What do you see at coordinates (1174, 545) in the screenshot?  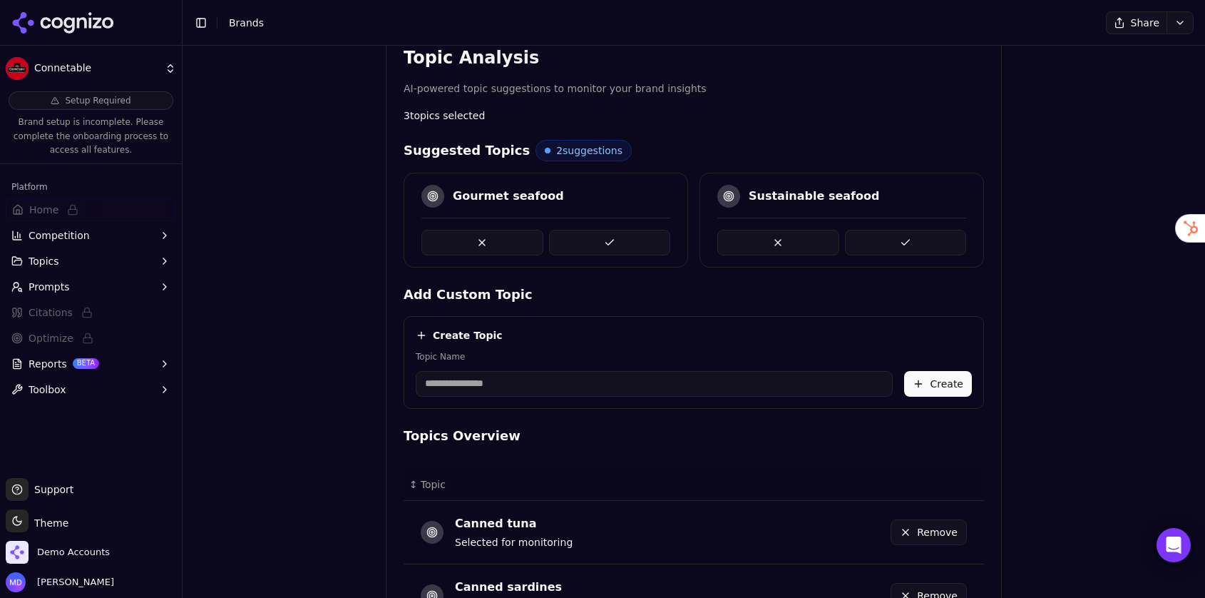 I see `div: Open Intercom Messenger` at bounding box center [1174, 545].